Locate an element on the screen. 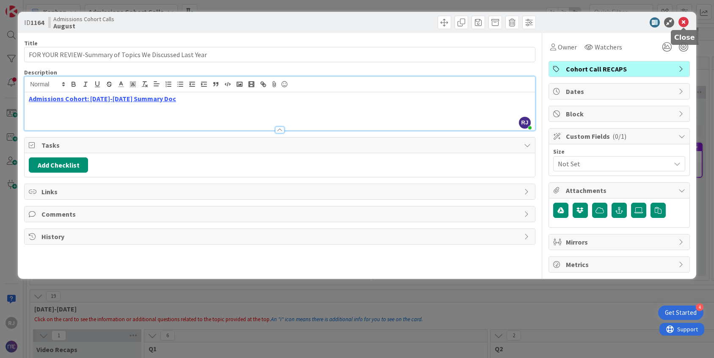 The width and height of the screenshot is (714, 358). span: Mirrors is located at coordinates (620, 242).